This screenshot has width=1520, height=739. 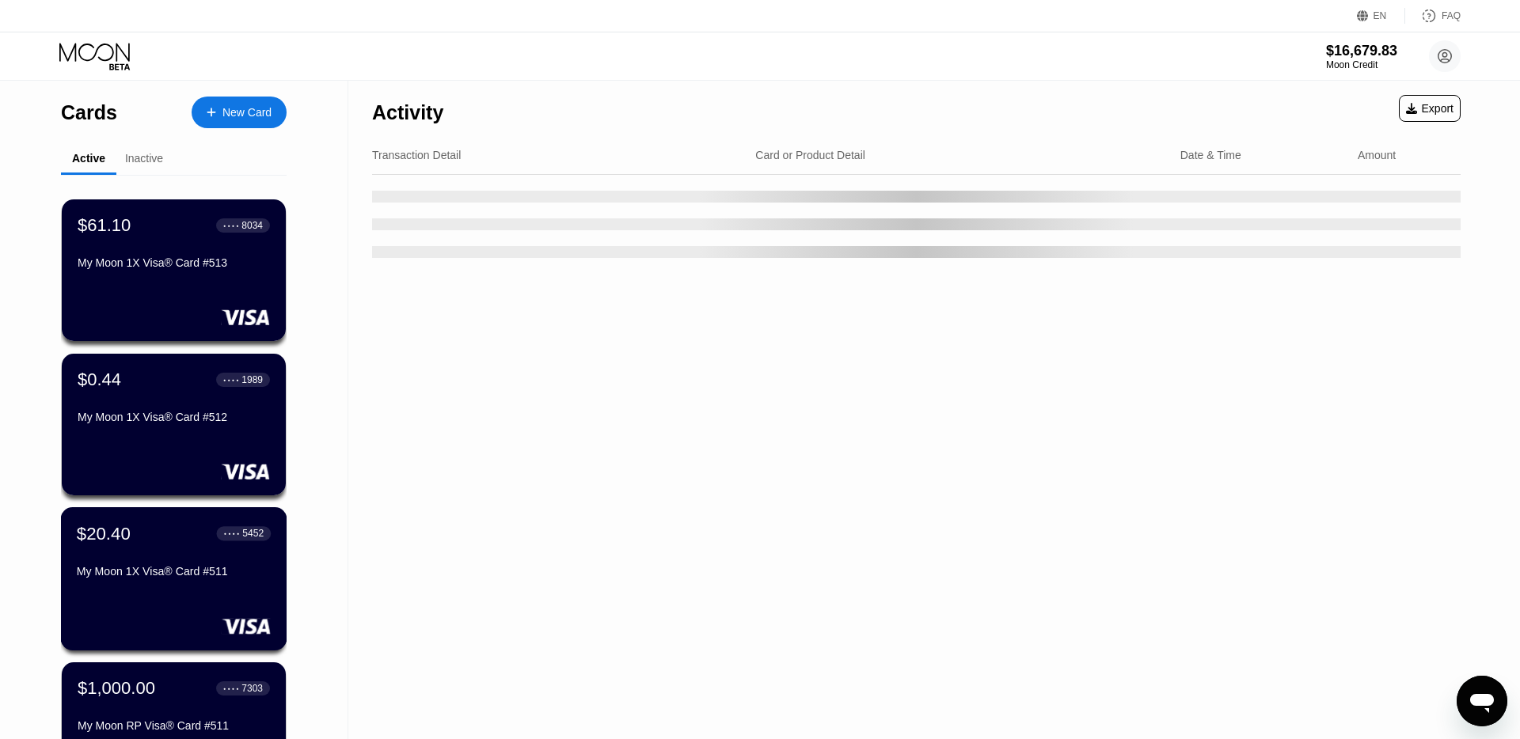 I want to click on div: Active, so click(x=89, y=158).